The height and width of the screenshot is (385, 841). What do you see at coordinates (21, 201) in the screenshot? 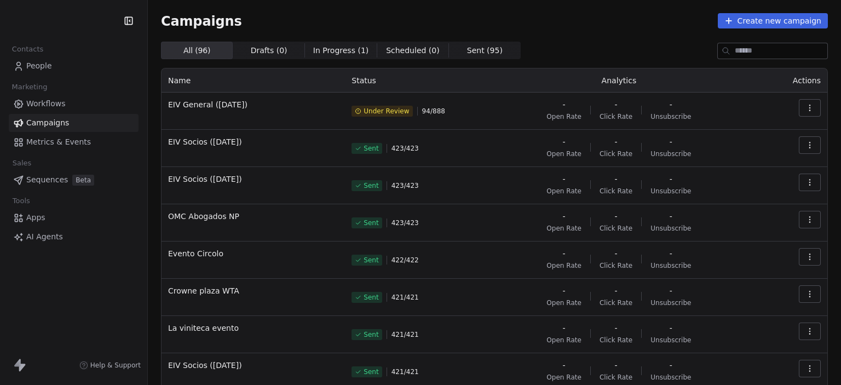
I see `span: Tools` at bounding box center [21, 201].